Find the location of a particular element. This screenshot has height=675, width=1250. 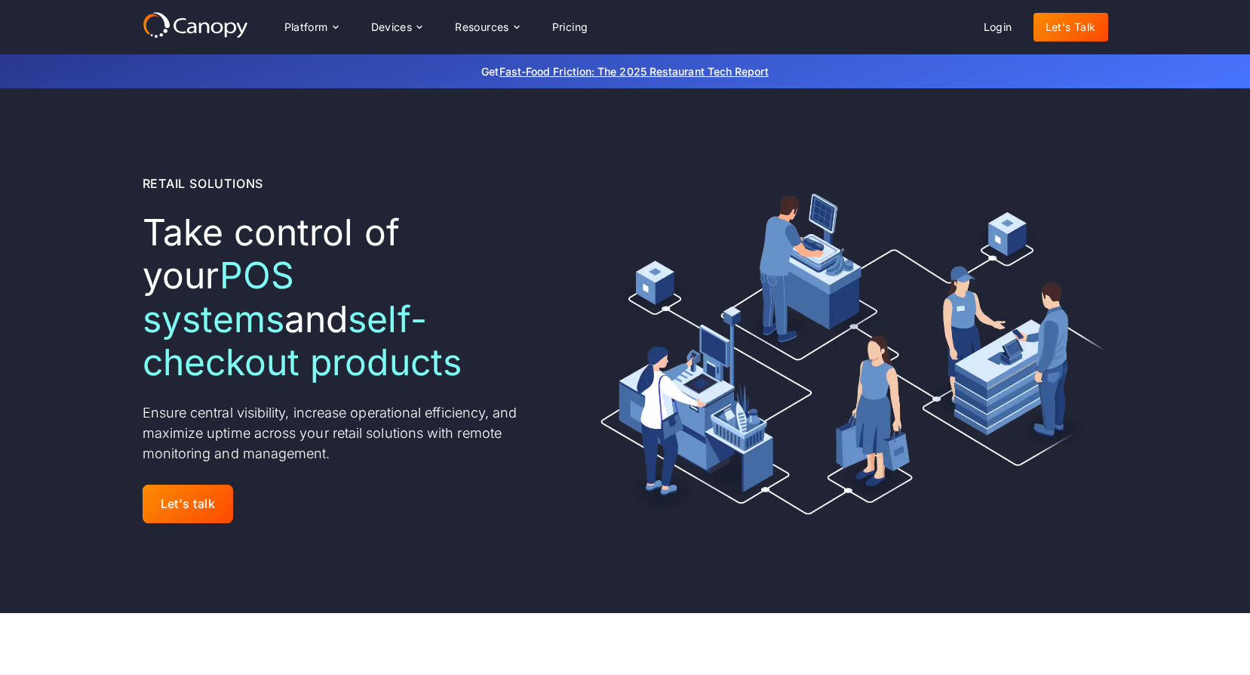

em: POS systems is located at coordinates (219, 297).